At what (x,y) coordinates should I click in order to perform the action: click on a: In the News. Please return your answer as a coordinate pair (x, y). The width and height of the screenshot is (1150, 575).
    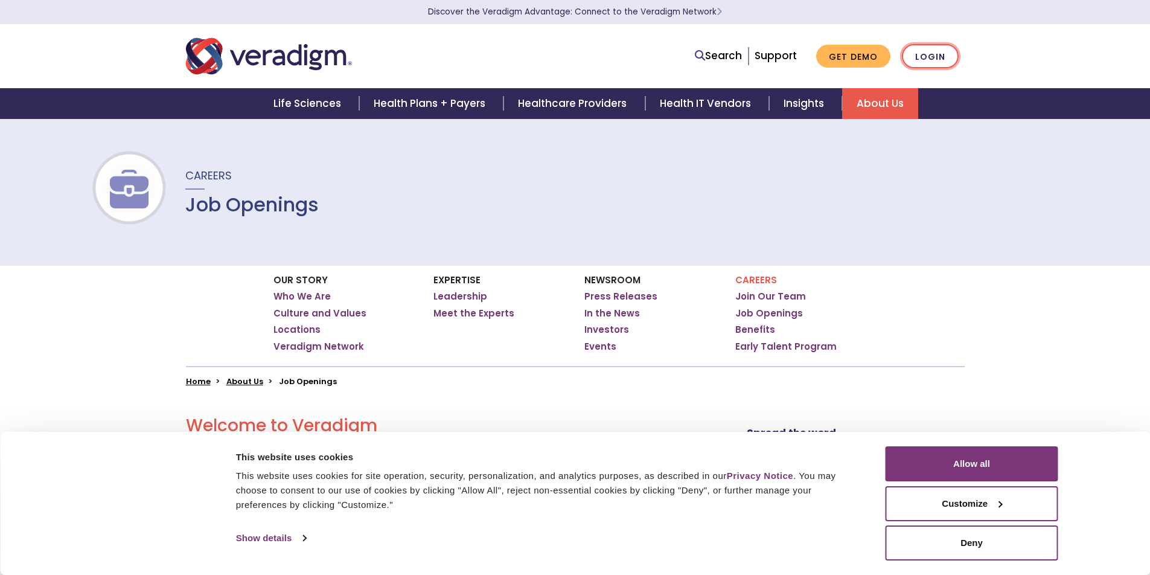
    Looking at the image, I should click on (612, 313).